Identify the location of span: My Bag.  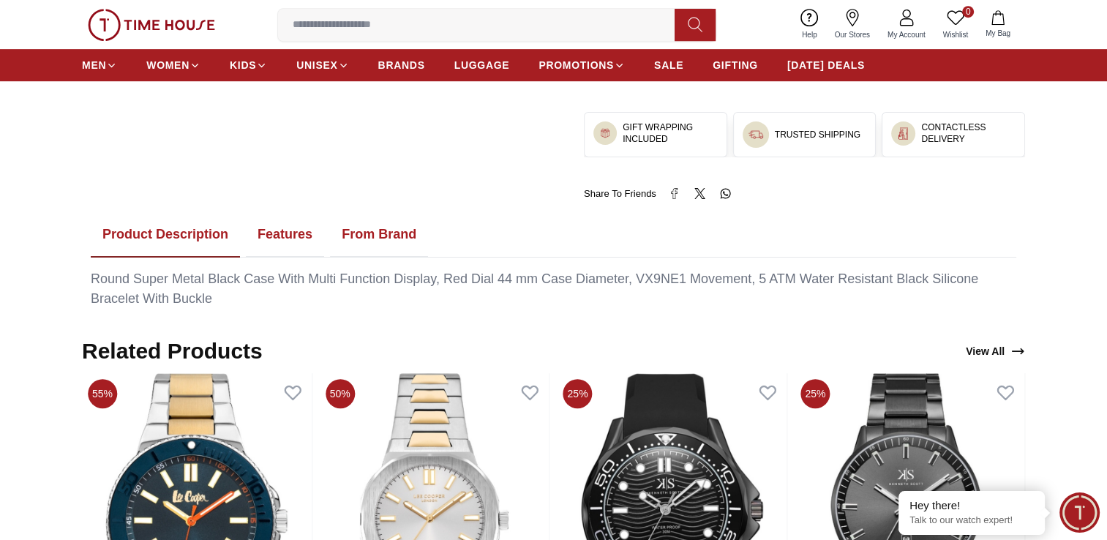
(998, 33).